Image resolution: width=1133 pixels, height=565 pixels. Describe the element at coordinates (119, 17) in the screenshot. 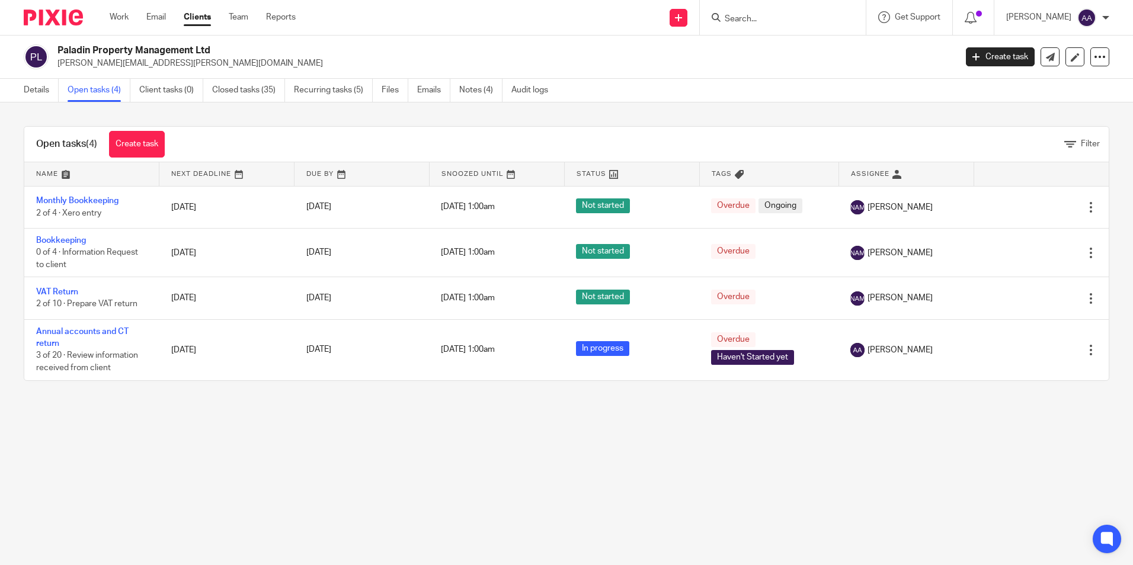

I see `a: Work` at that location.